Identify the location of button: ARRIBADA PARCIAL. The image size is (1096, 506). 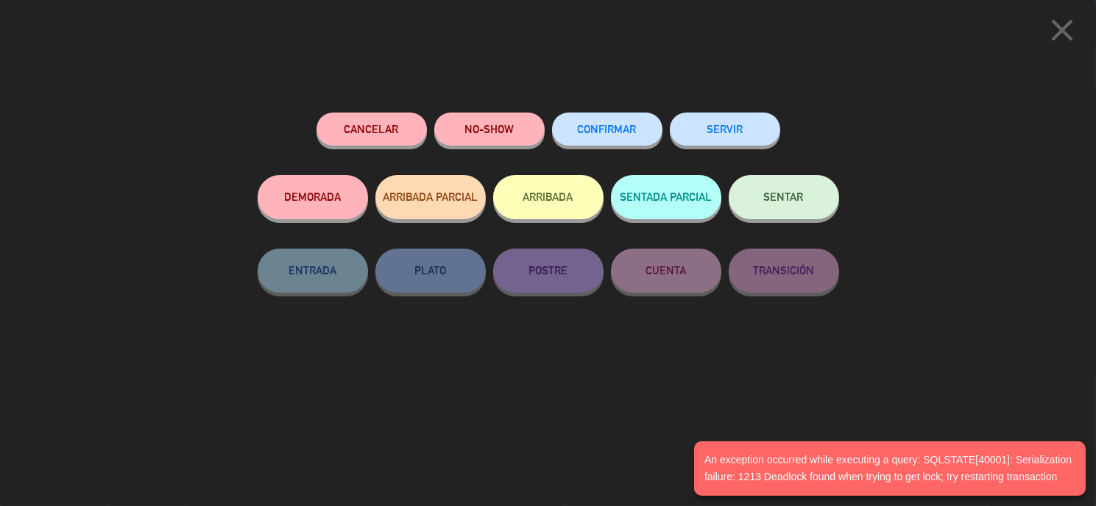
(430, 197).